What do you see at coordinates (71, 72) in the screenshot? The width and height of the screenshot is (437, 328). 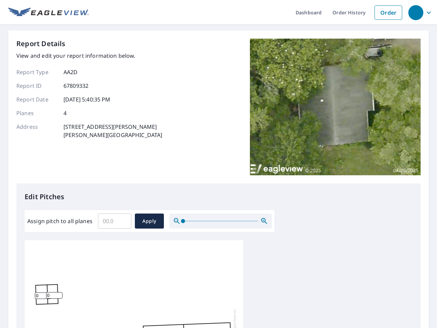 I see `p: AA2D` at bounding box center [71, 72].